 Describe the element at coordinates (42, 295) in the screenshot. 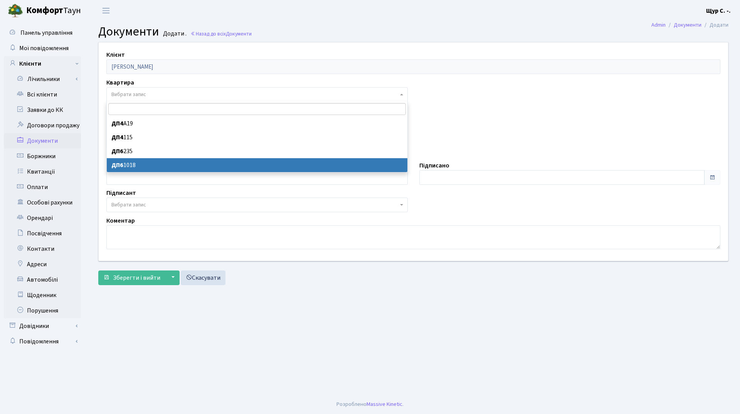

I see `a: Щоденник` at that location.